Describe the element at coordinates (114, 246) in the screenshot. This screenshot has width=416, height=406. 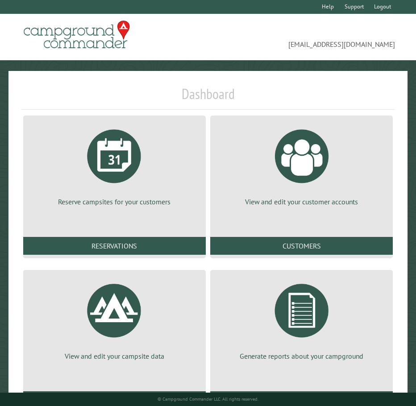
I see `a: Reservations` at that location.